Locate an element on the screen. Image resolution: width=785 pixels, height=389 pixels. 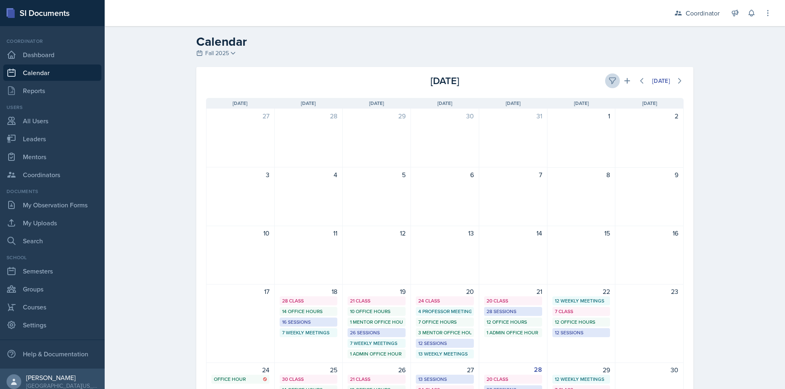
div: 15 is located at coordinates (581, 233).